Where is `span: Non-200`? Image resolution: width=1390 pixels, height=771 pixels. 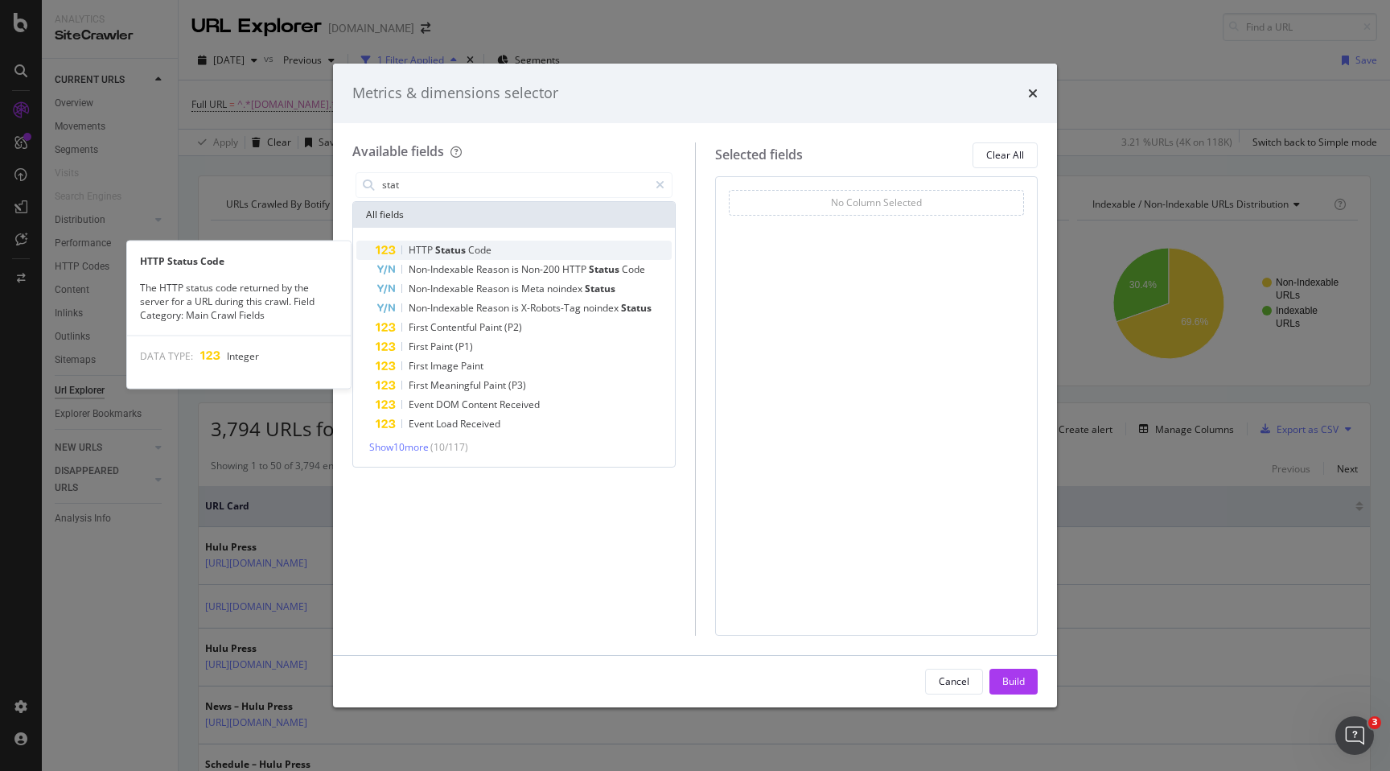
span: Non-200 is located at coordinates (541, 269).